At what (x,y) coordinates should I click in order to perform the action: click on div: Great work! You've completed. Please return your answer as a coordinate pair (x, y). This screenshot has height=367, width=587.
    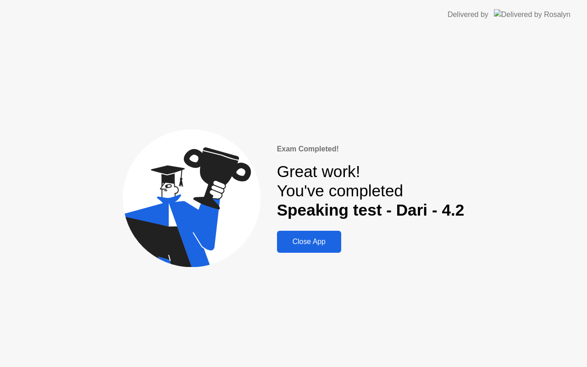
    Looking at the image, I should click on (370, 191).